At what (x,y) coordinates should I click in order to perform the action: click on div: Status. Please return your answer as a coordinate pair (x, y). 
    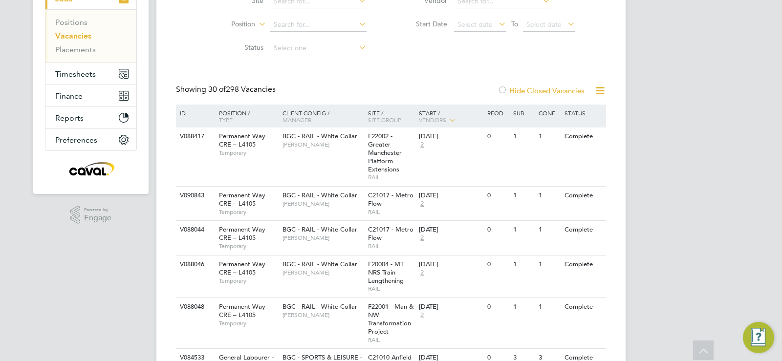
    Looking at the image, I should click on (583, 113).